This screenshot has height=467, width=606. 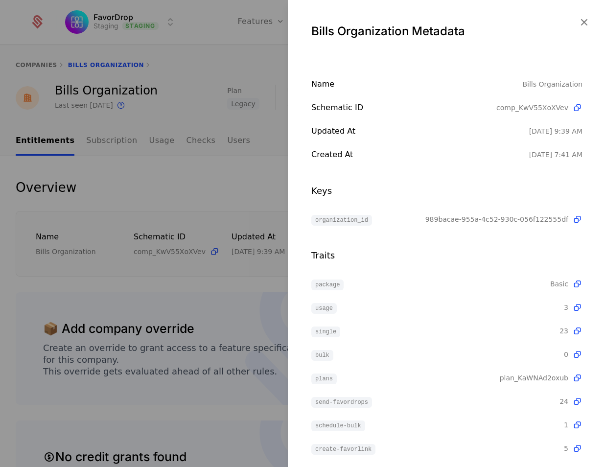 I want to click on div: Name, so click(x=417, y=84).